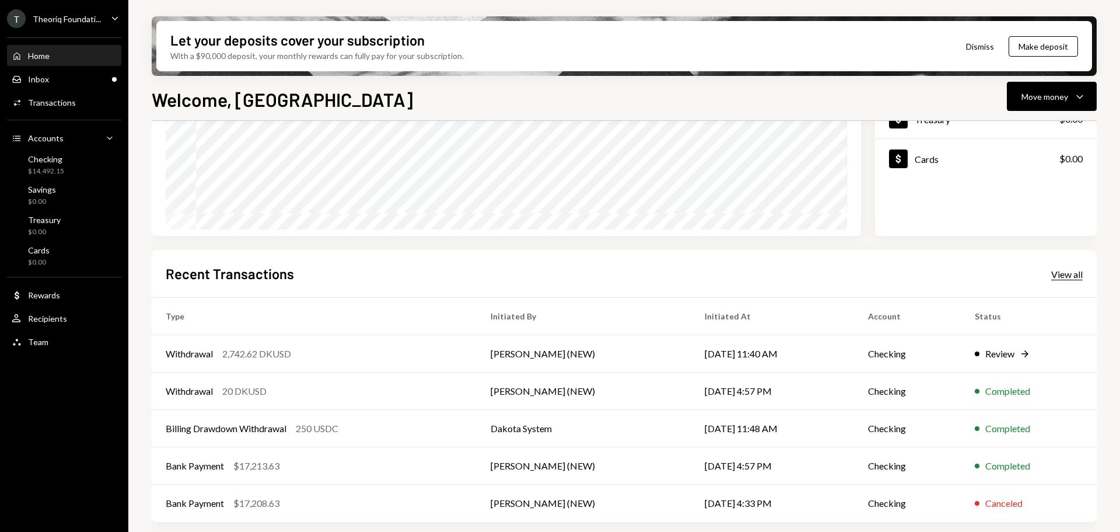  Describe the element at coordinates (47, 318) in the screenshot. I see `div: Recipients` at that location.